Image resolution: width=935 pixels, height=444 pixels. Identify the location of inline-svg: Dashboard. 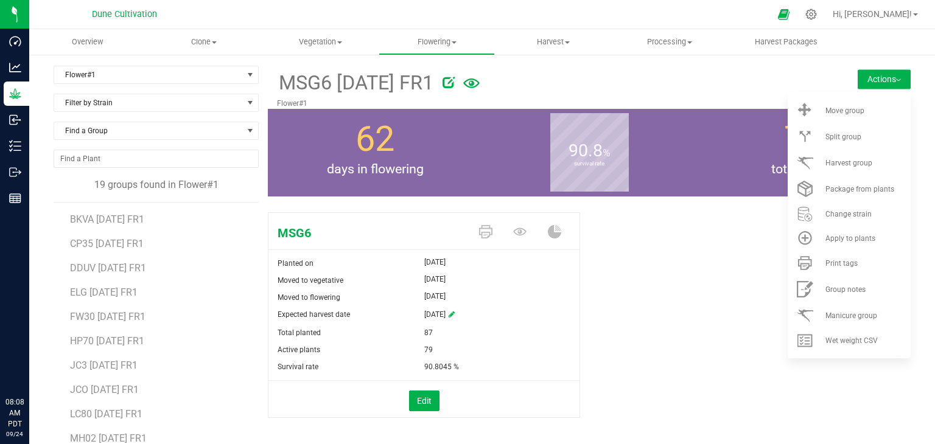
(15, 41).